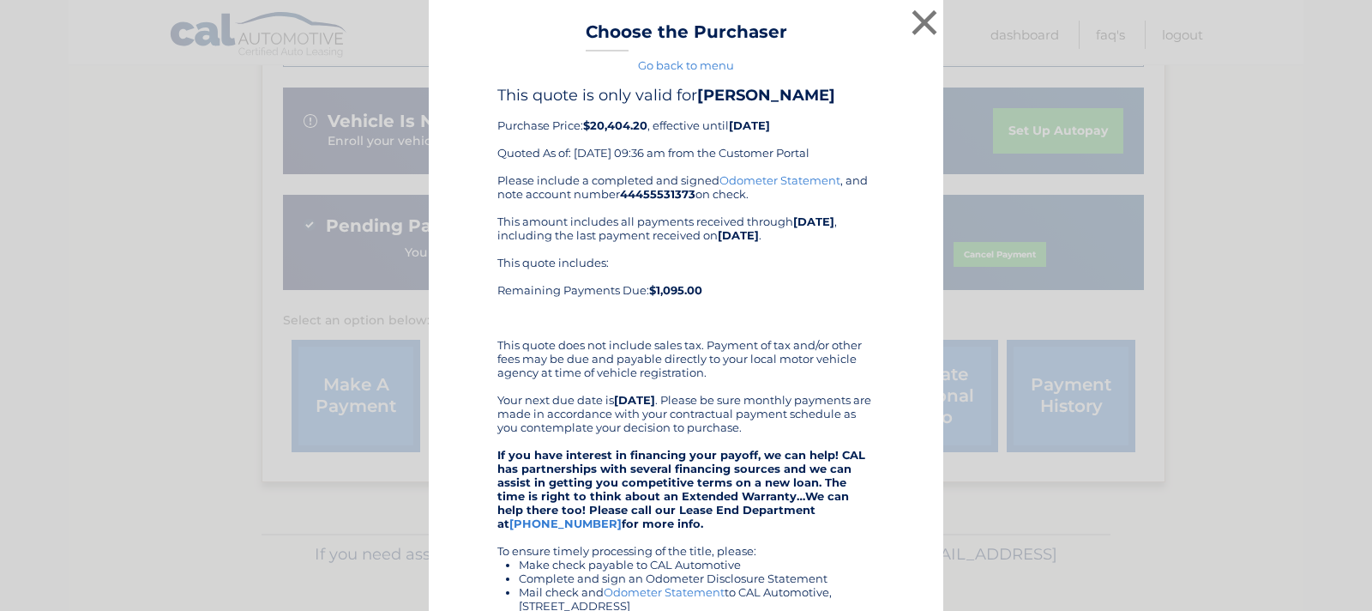  What do you see at coordinates (658, 194) in the screenshot?
I see `b: 44455531373` at bounding box center [658, 194].